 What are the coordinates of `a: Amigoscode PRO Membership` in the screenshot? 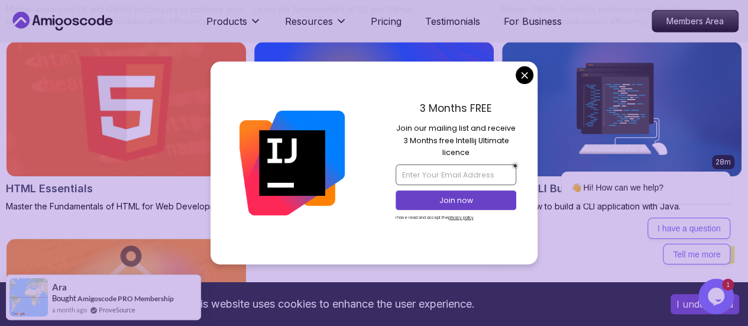 It's located at (125, 298).